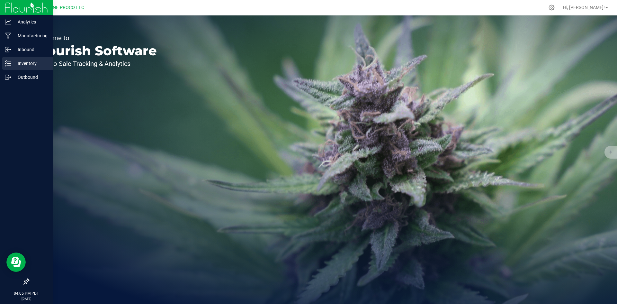 This screenshot has height=304, width=617. Describe the element at coordinates (96, 51) in the screenshot. I see `p: Flourish Software` at that location.